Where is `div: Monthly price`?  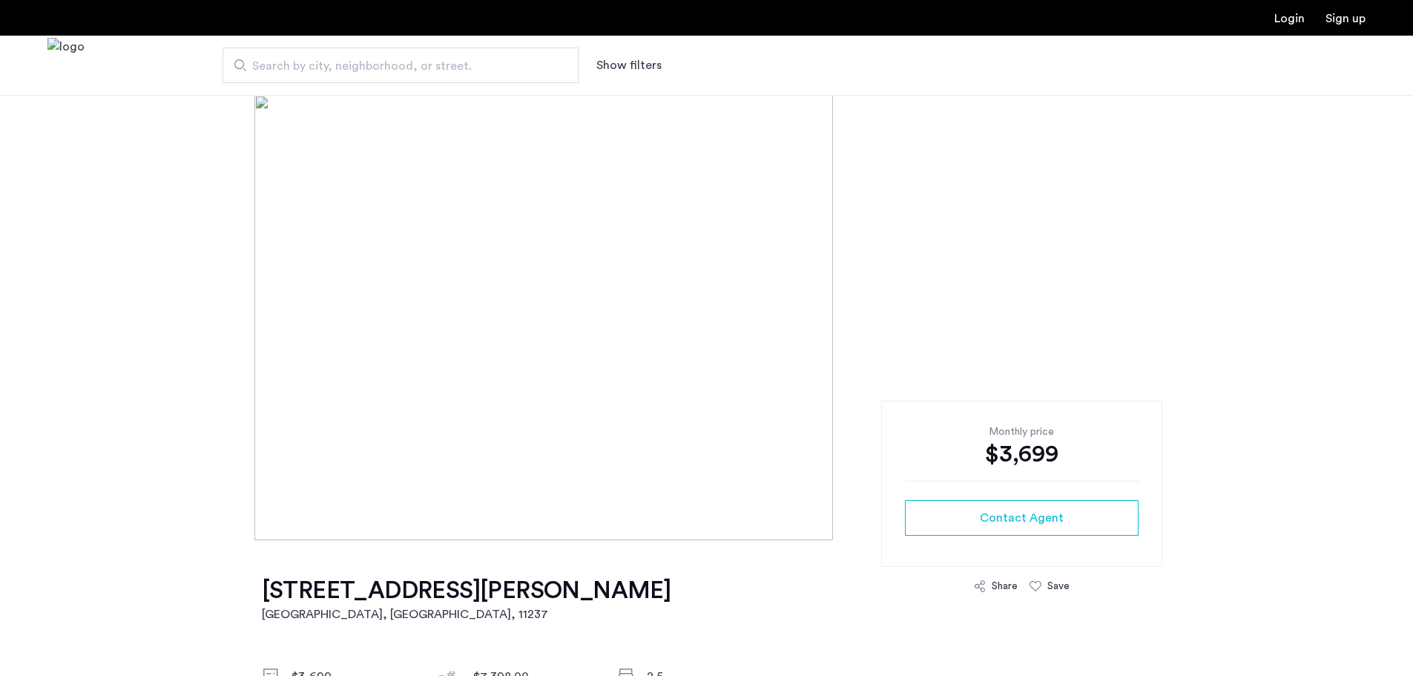 div: Monthly price is located at coordinates (1021, 432).